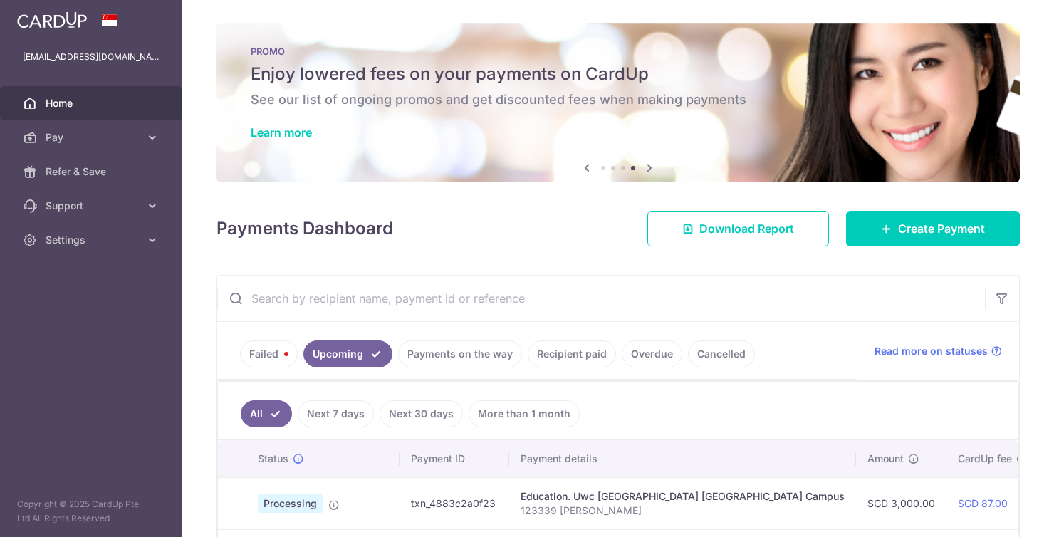  I want to click on span: Create Payment, so click(941, 229).